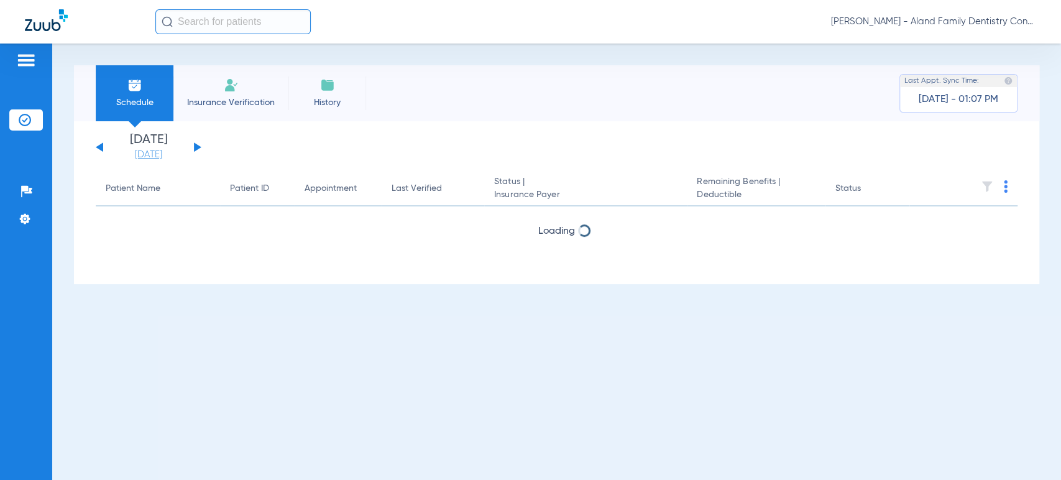 The image size is (1061, 480). Describe the element at coordinates (556, 231) in the screenshot. I see `span: Loading` at that location.